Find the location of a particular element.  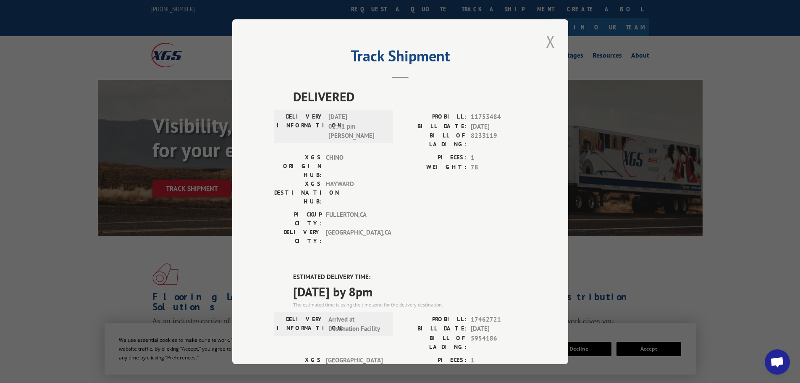

span: 11753484 is located at coordinates (499, 117).